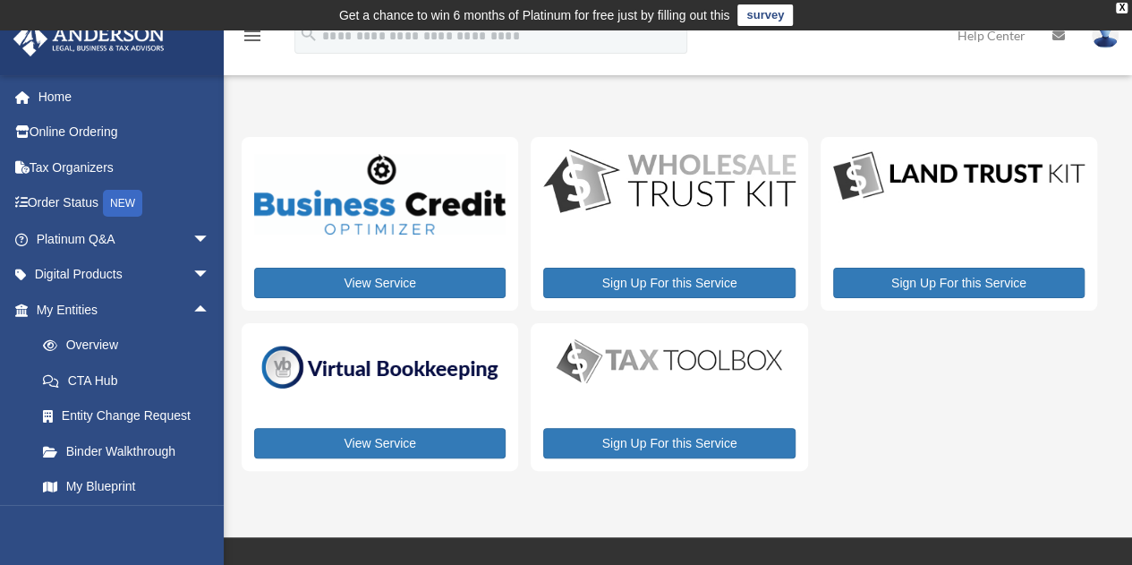 The width and height of the screenshot is (1132, 565). I want to click on div: close, so click(1122, 8).